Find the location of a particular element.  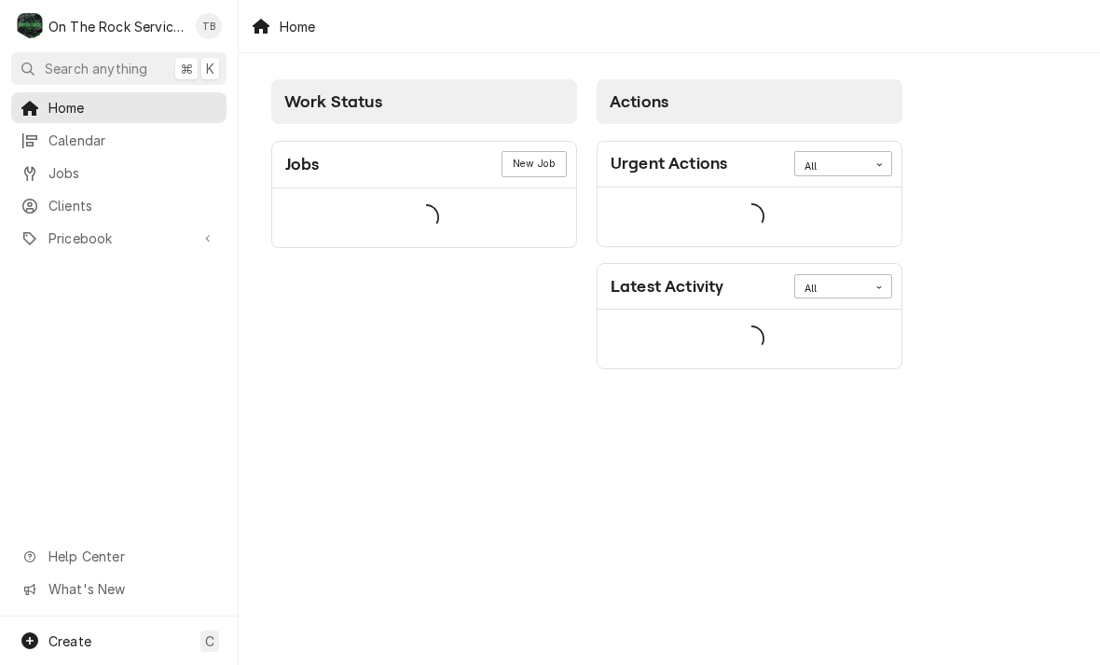

span: Pricebook is located at coordinates (118, 238).